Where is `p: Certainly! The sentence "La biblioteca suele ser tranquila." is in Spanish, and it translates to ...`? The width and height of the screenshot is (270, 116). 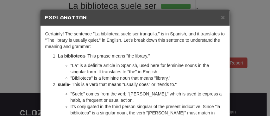 p: Certainly! The sentence "La biblioteca suele ser tranquila." is in Spanish, and it translates to ... is located at coordinates (135, 40).